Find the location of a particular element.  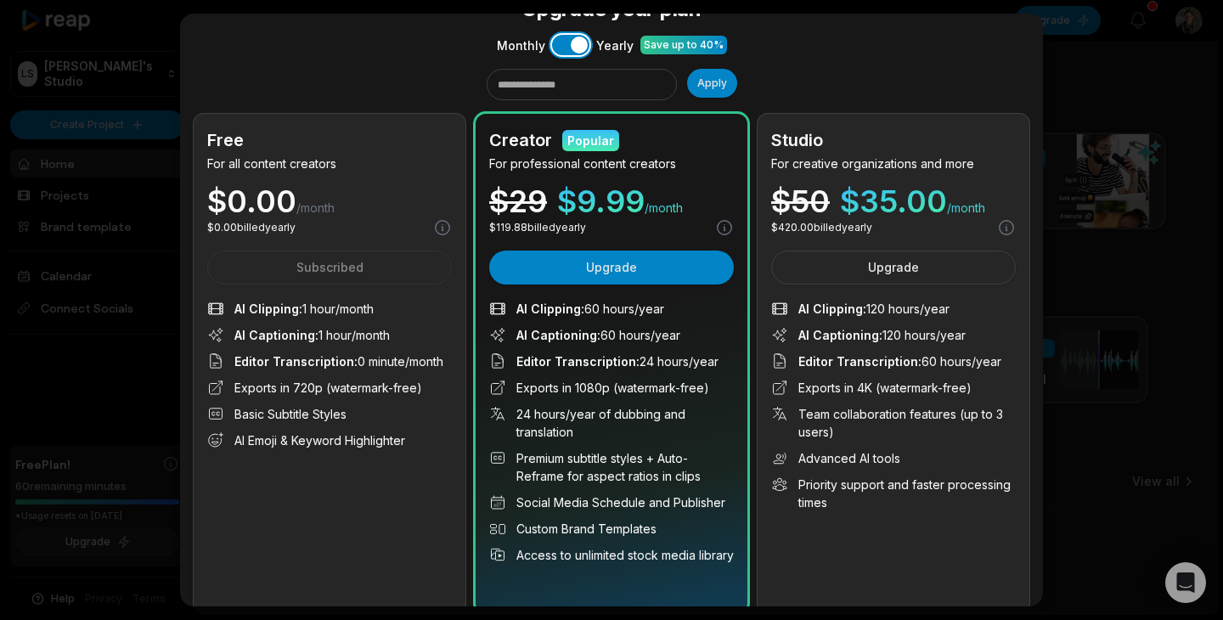

li: Priority support and faster processing times is located at coordinates (893, 493).